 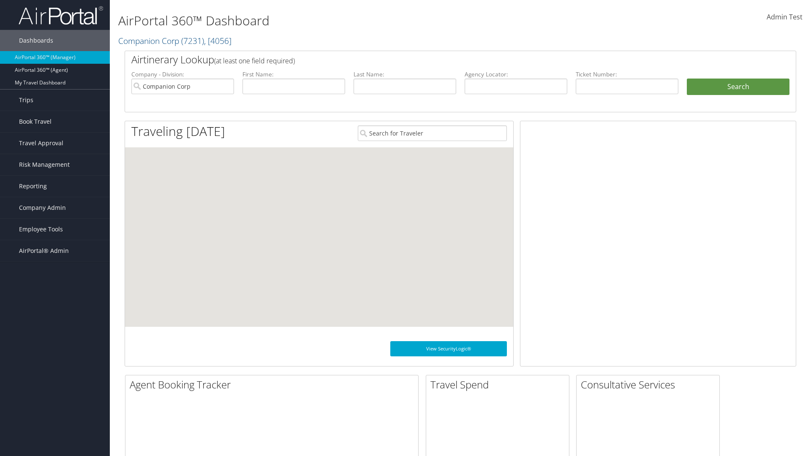 I want to click on button: Search, so click(x=738, y=87).